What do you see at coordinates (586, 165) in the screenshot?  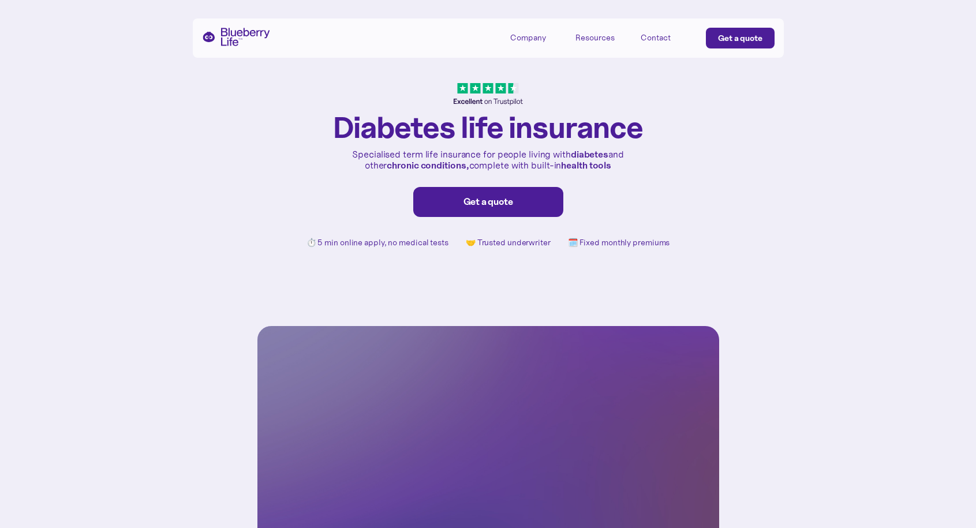 I see `strong: health tools` at bounding box center [586, 165].